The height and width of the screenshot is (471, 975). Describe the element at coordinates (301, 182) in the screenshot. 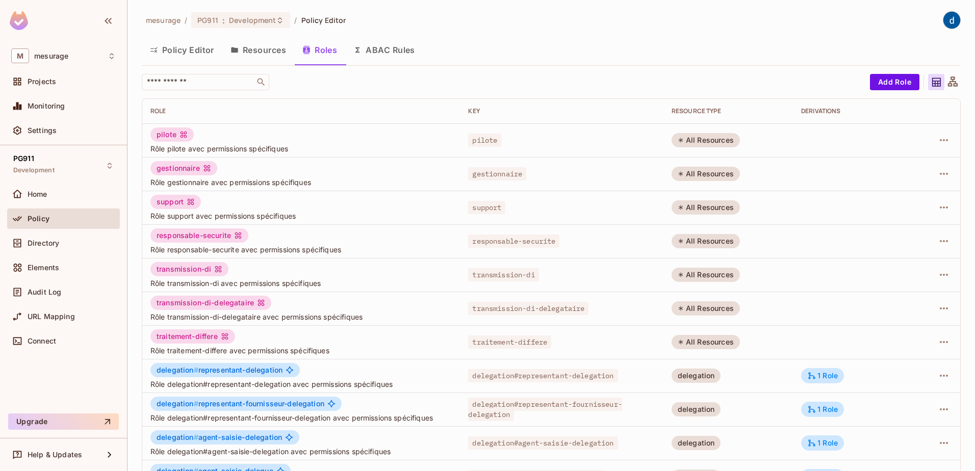

I see `span: Rôle gestionnaire avec permissions spécifiques` at that location.